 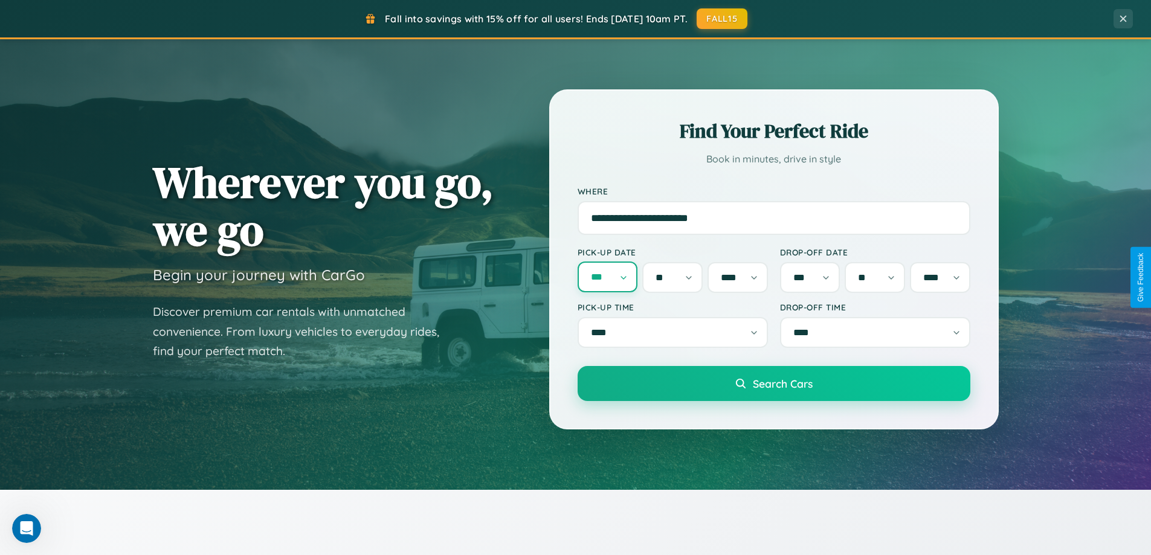 What do you see at coordinates (259, 275) in the screenshot?
I see `h3: Begin your journey with CarGo` at bounding box center [259, 275].